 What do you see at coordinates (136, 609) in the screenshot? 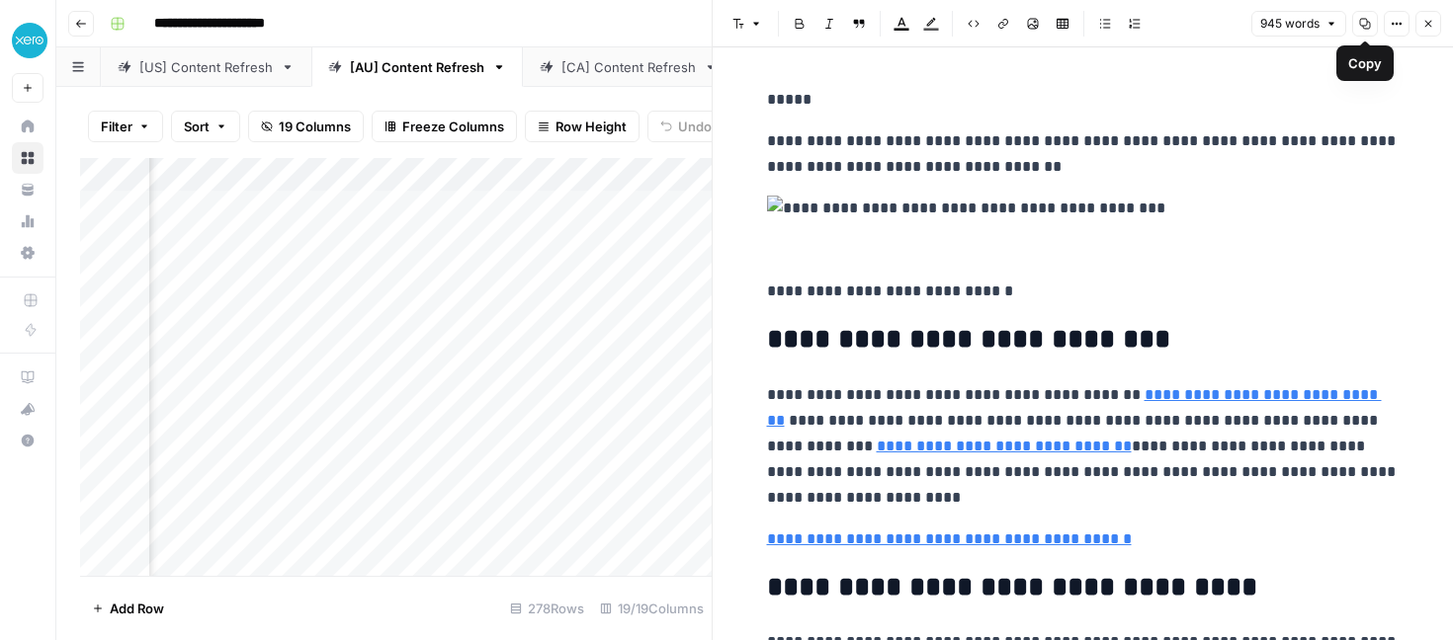
I see `span: Add Row` at bounding box center [136, 609].